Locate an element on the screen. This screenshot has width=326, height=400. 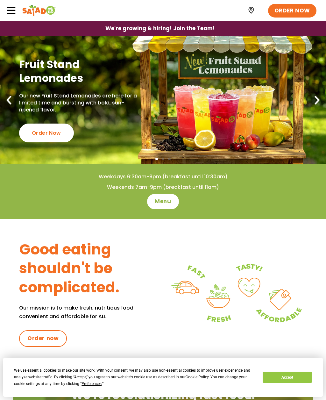
div: Next slide is located at coordinates (317, 100).